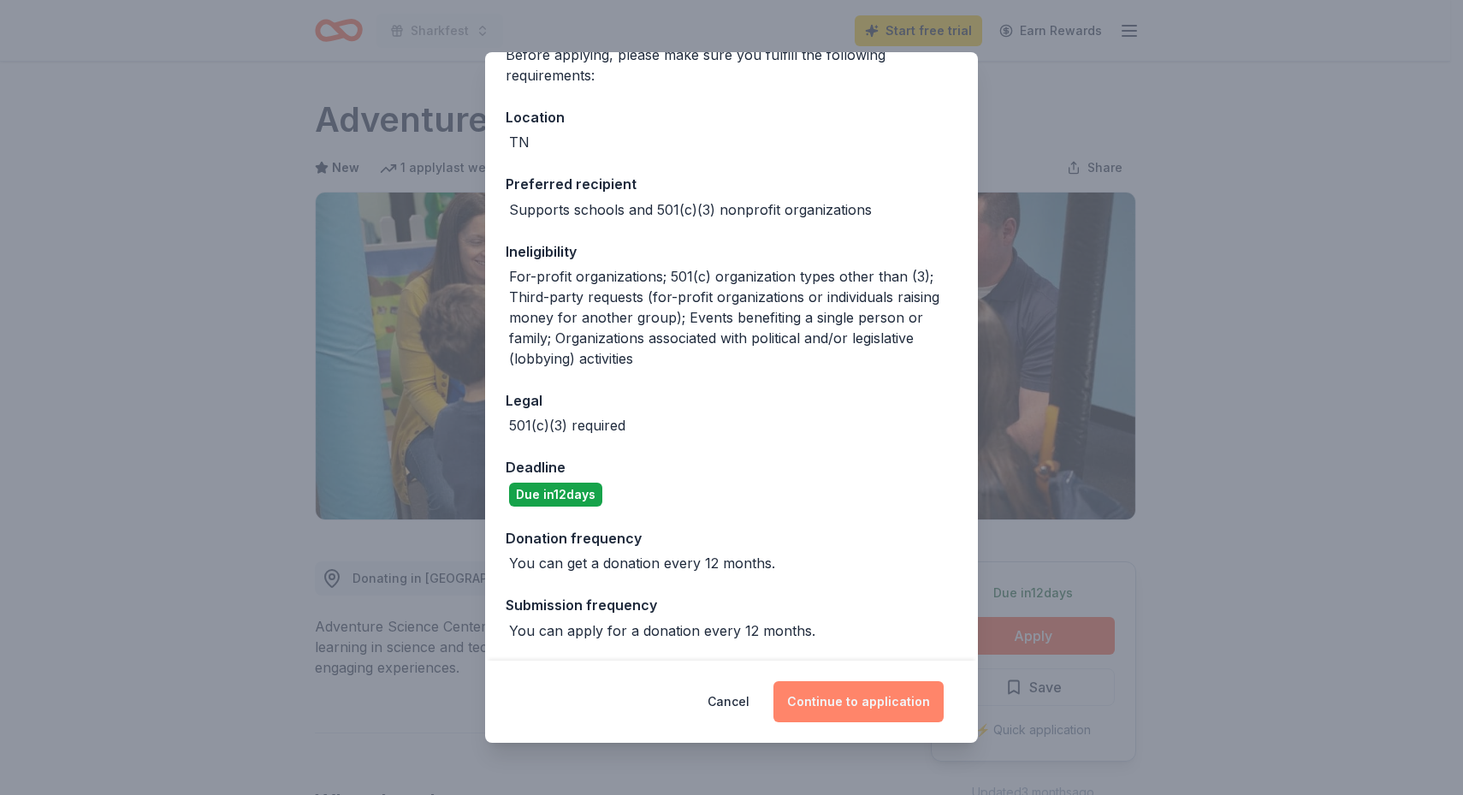  What do you see at coordinates (567, 425) in the screenshot?
I see `div: 501(c)(3) required` at bounding box center [567, 425].